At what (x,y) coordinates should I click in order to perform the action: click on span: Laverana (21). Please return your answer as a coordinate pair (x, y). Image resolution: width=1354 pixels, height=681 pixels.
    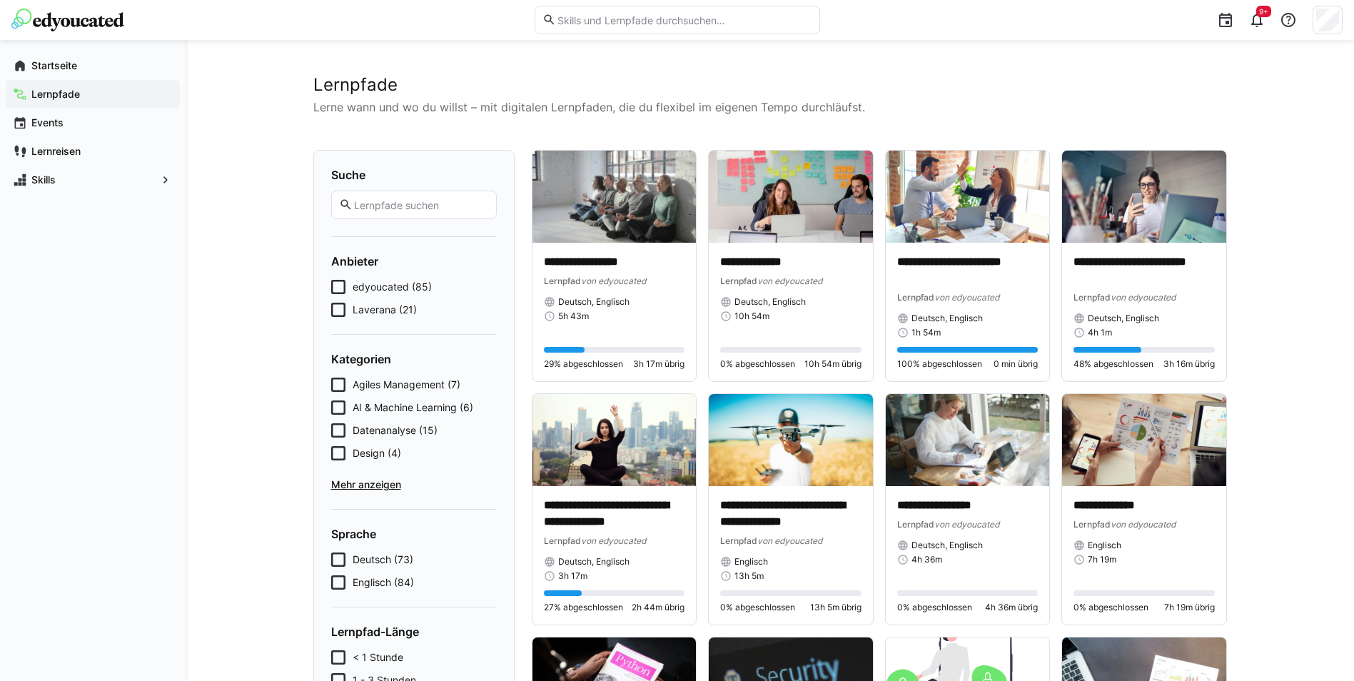
    Looking at the image, I should click on (385, 310).